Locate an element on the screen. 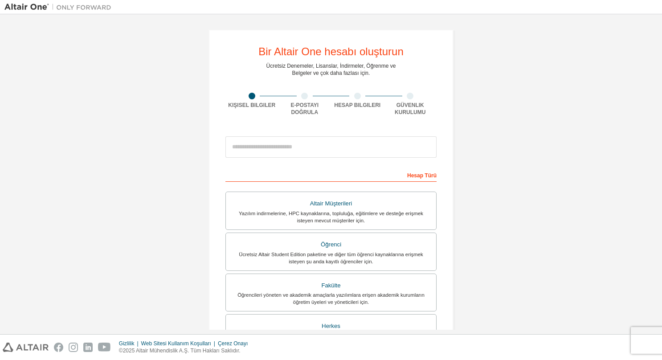 This screenshot has width=662, height=360. div: Yazılım indirmelerine, HPC kaynaklarına, topluluğa, eğitimlere ve desteğe erişmek isteyen mevcut ... is located at coordinates (331, 217).